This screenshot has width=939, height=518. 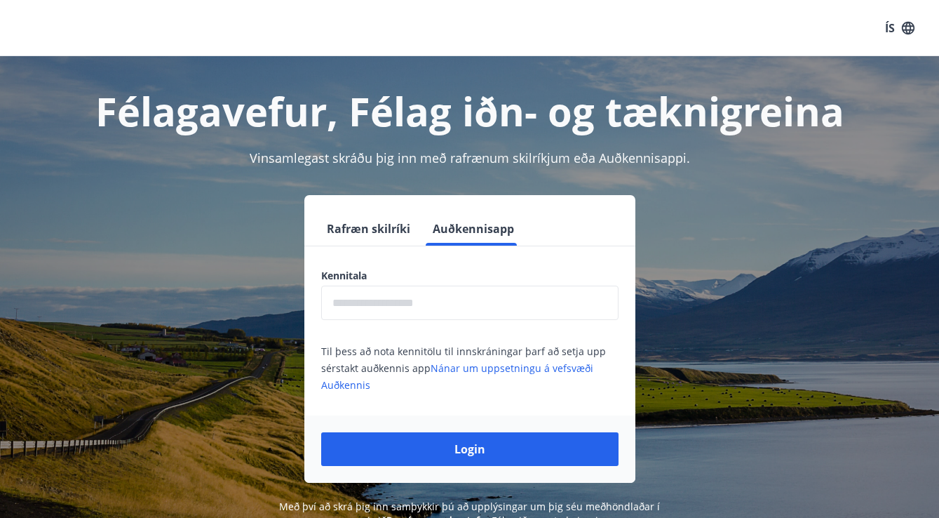 I want to click on label: Kennitala, so click(x=470, y=276).